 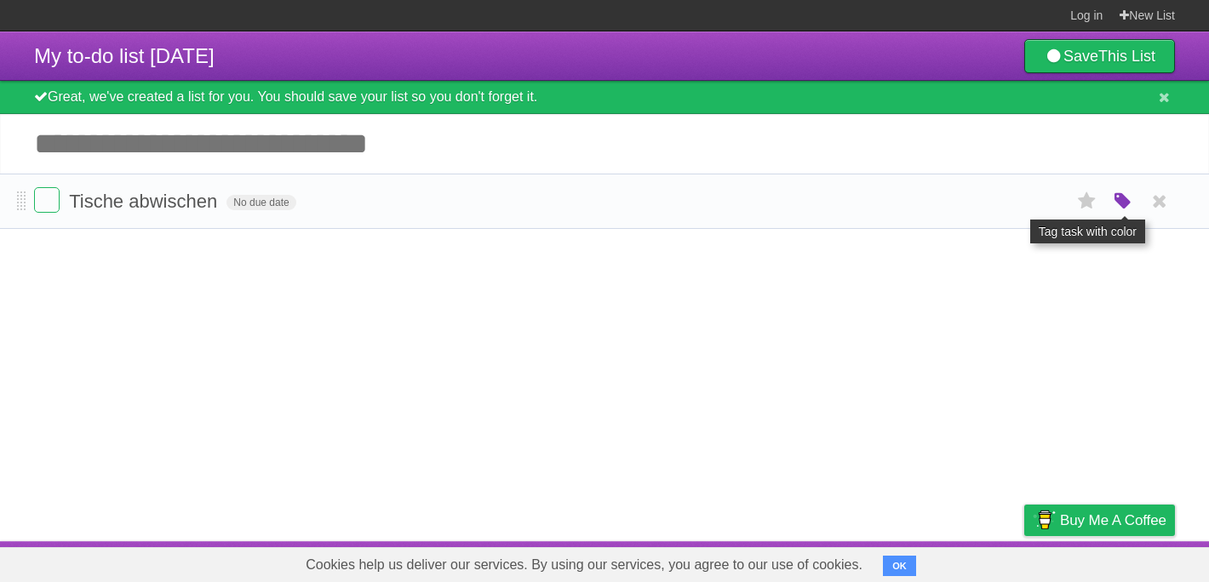 What do you see at coordinates (1121, 562) in the screenshot?
I see `a: Suggest a feature` at bounding box center [1121, 562].